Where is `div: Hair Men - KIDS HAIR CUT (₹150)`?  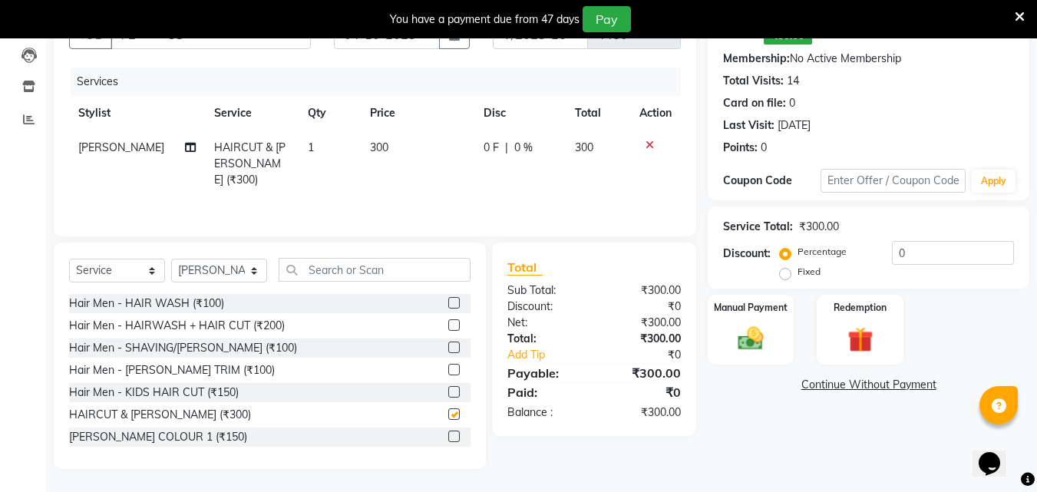 div: Hair Men - KIDS HAIR CUT (₹150) is located at coordinates (153, 392).